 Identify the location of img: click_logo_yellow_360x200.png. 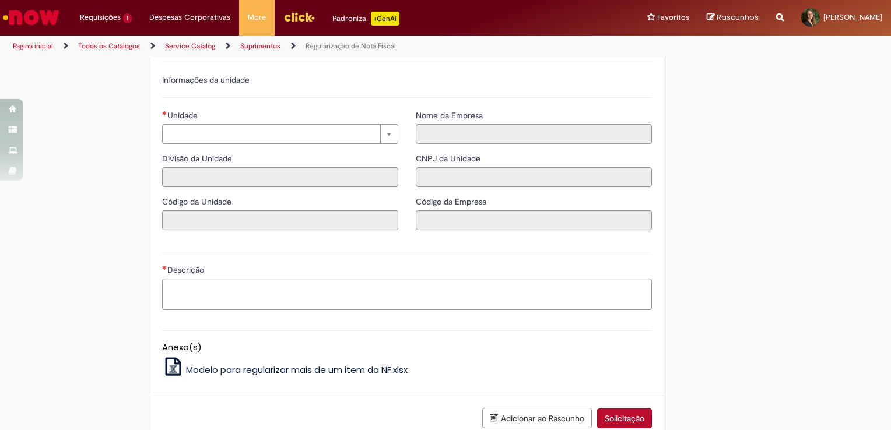
(299, 17).